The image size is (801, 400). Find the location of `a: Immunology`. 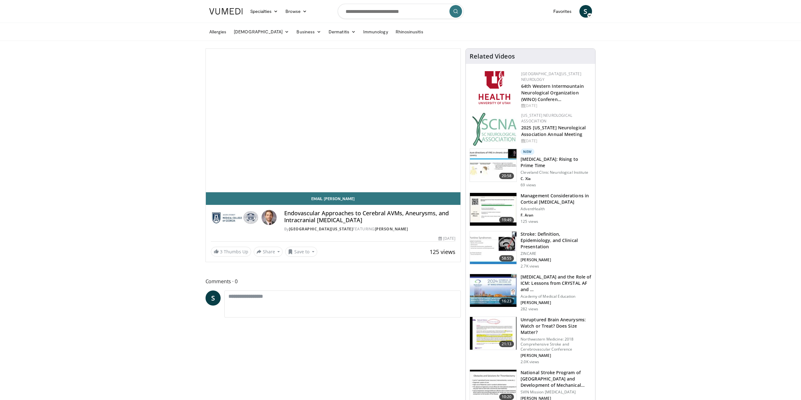

a: Immunology is located at coordinates (375, 32).